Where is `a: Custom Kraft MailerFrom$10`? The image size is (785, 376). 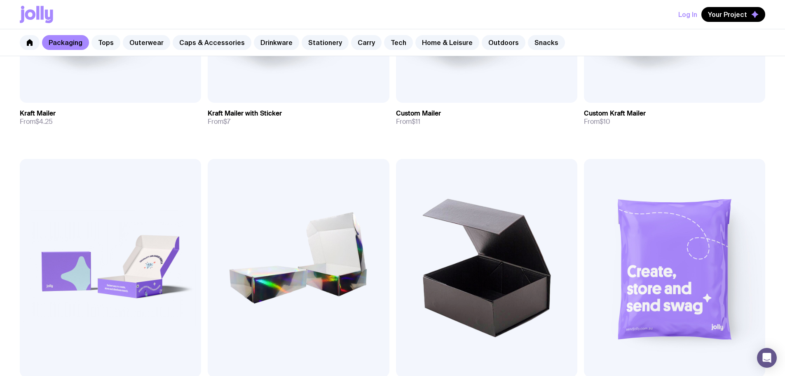
a: Custom Kraft MailerFrom$10 is located at coordinates (675, 117).